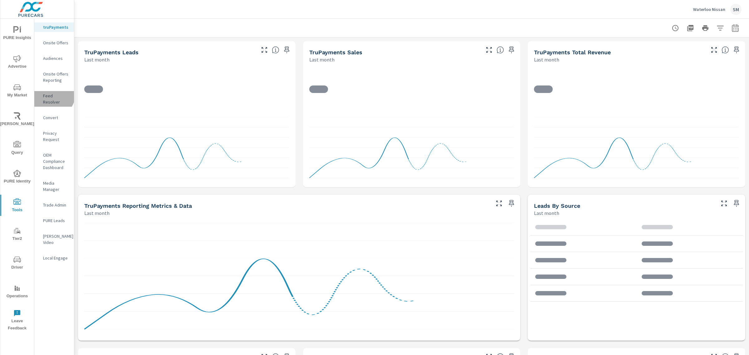 The height and width of the screenshot is (355, 749). Describe the element at coordinates (56, 58) in the screenshot. I see `p: Audiences` at that location.